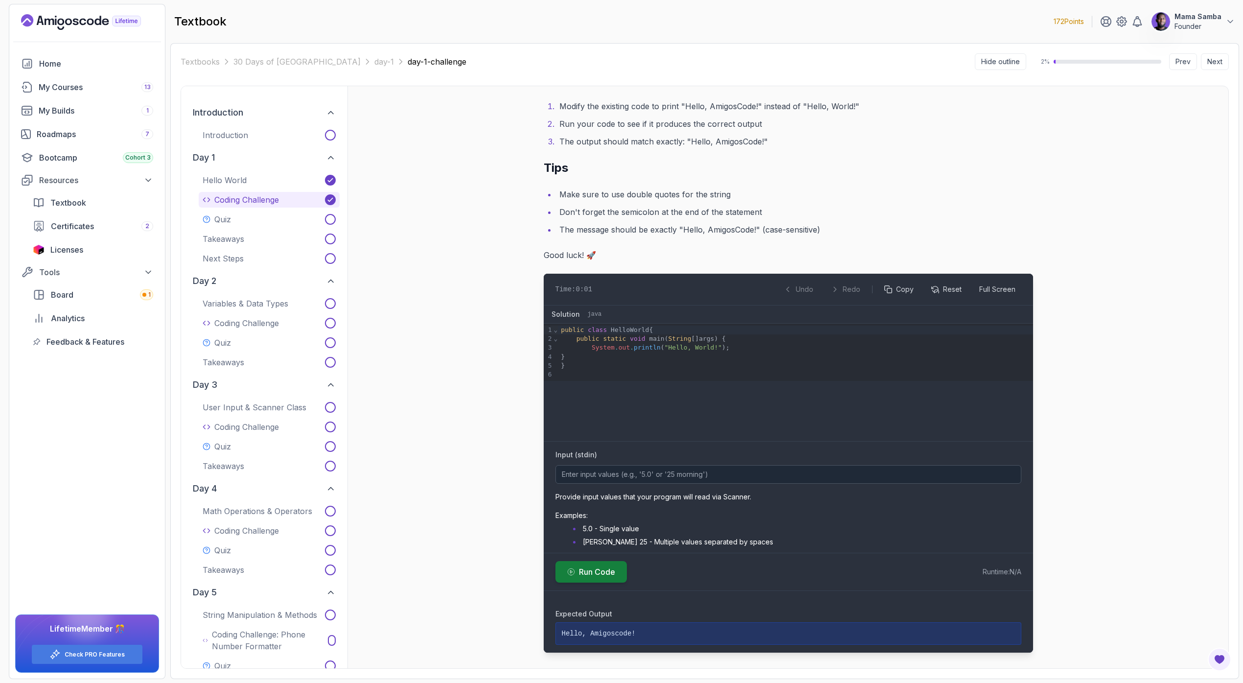 The height and width of the screenshot is (683, 1243). I want to click on p: Math Operations & Operators, so click(258, 511).